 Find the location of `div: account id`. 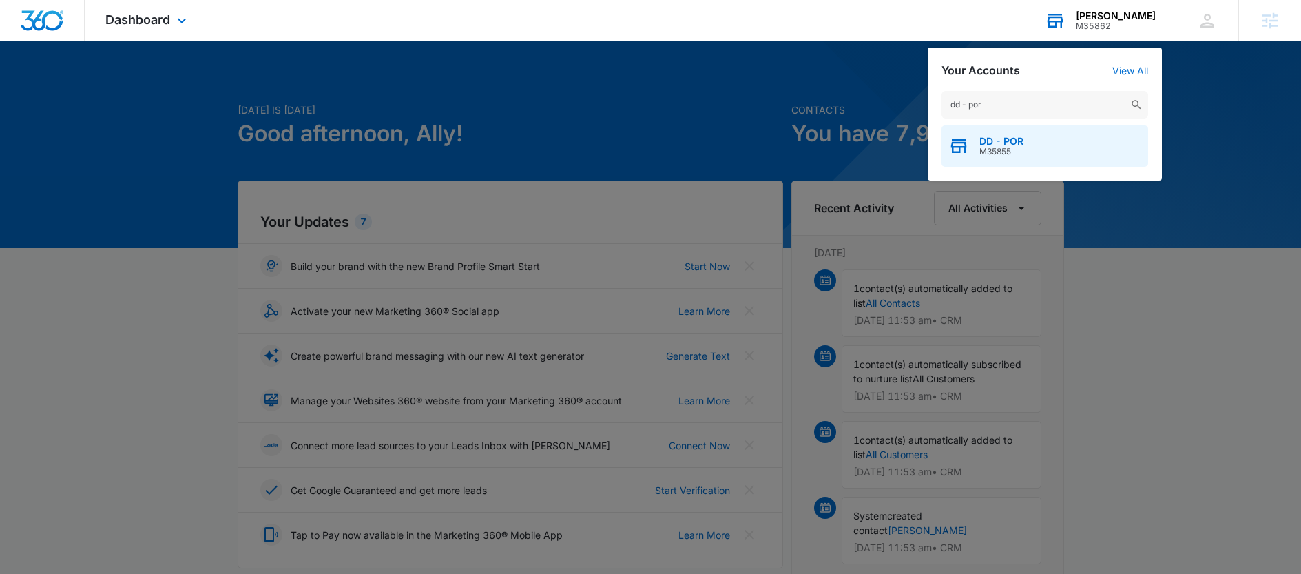

div: account id is located at coordinates (1116, 26).